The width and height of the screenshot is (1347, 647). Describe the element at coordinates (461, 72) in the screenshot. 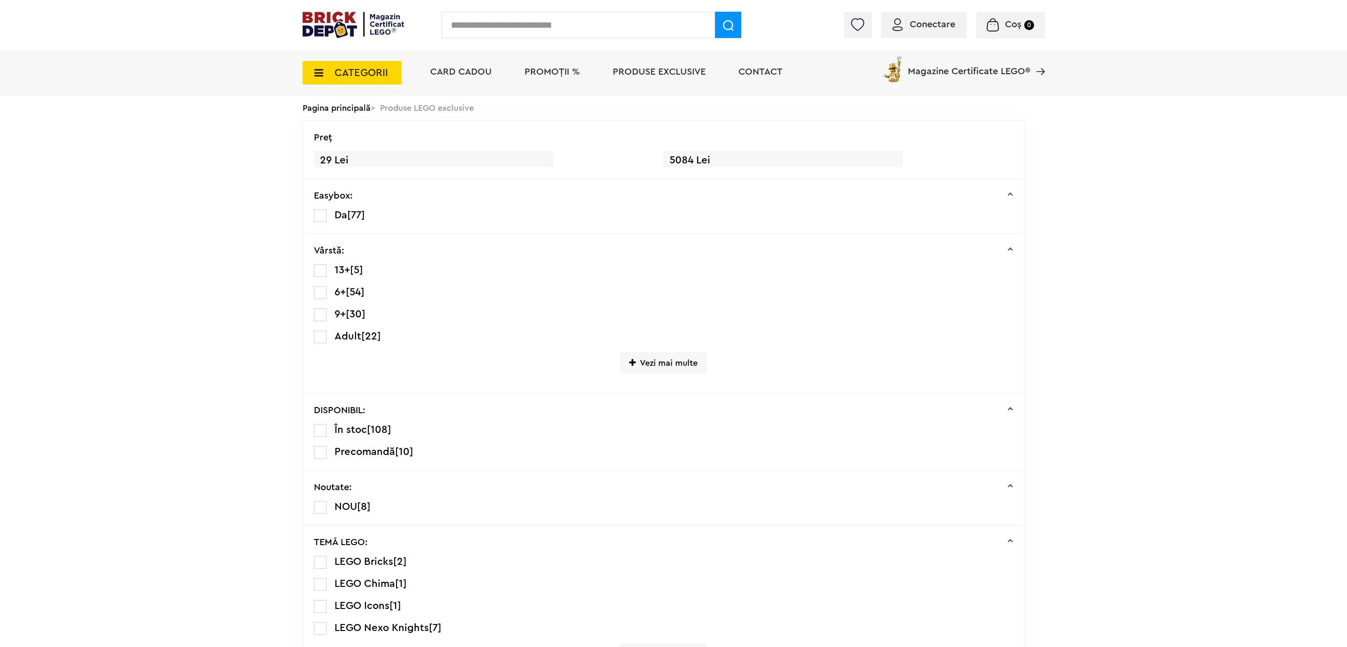

I see `span: Card Cadou` at that location.